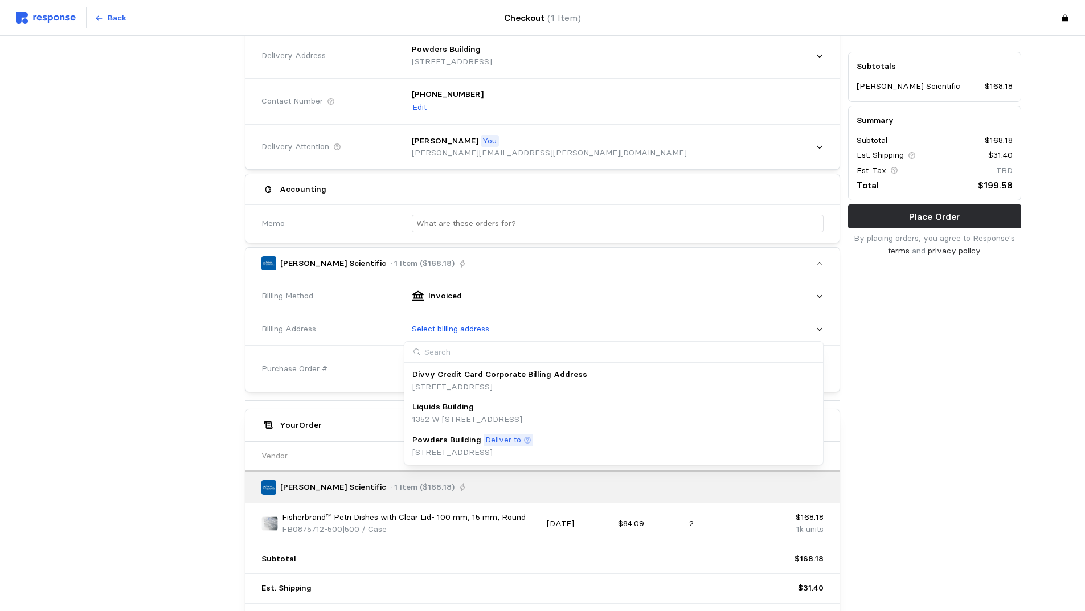  What do you see at coordinates (542, 18) in the screenshot?
I see `h4: Checkout` at bounding box center [542, 18].